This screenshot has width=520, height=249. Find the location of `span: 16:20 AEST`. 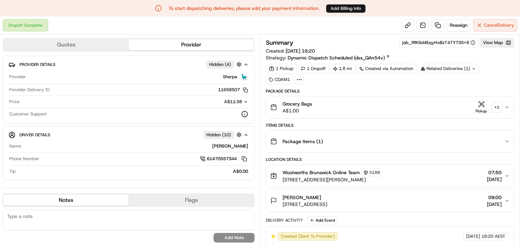

span: 16:20 AEST is located at coordinates (494, 236).